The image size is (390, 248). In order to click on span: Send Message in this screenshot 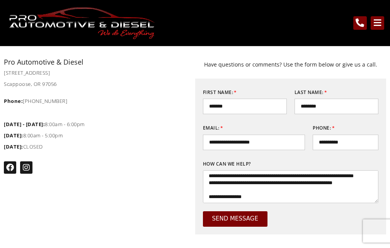, I will do `click(235, 219)`.